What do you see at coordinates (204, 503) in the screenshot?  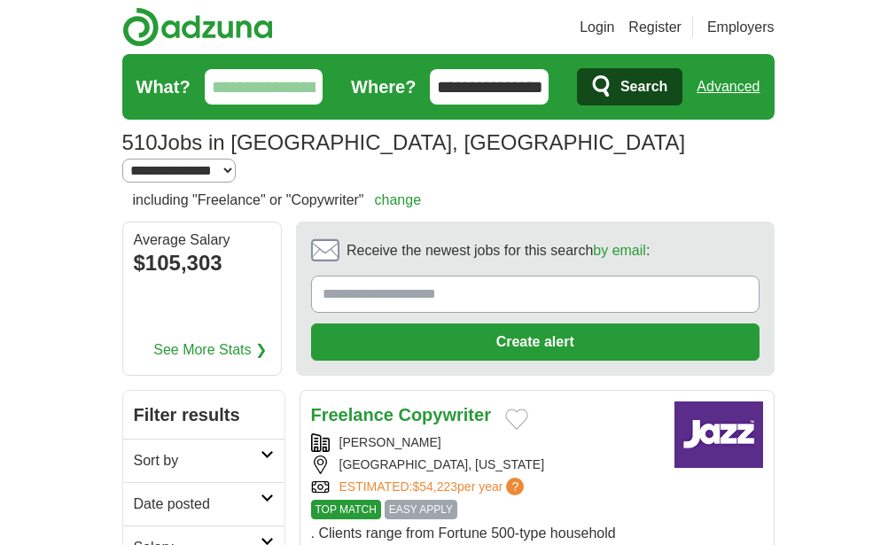 I see `a: Date posted` at bounding box center [204, 503].